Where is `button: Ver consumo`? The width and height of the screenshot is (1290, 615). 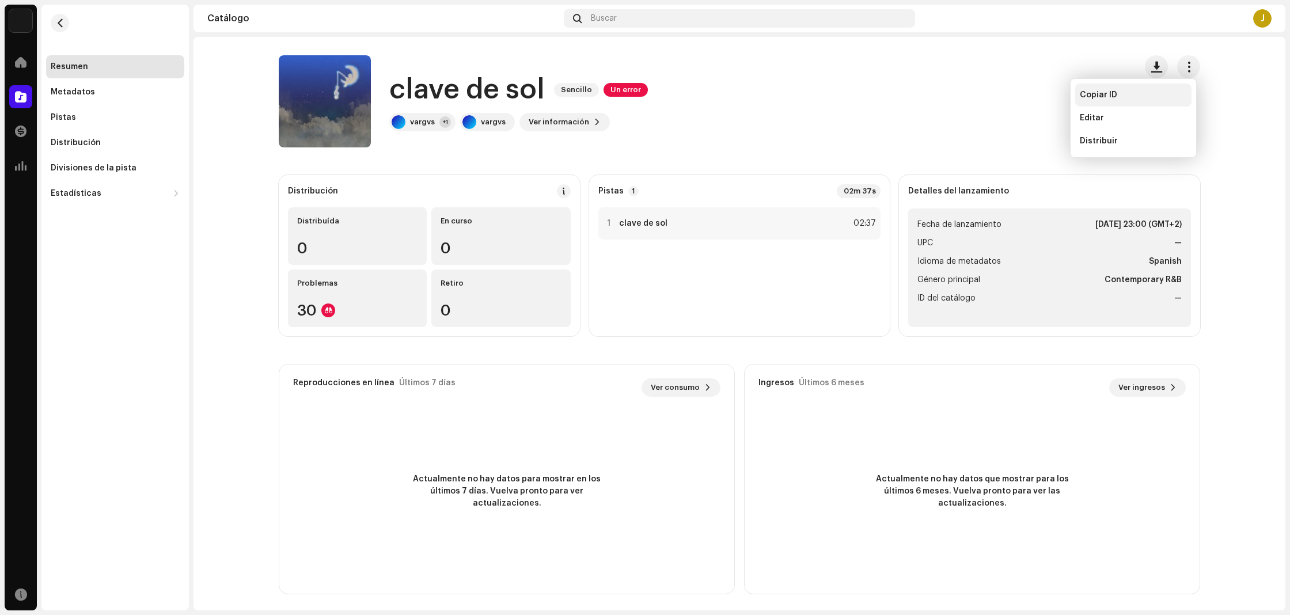 button: Ver consumo is located at coordinates (681, 388).